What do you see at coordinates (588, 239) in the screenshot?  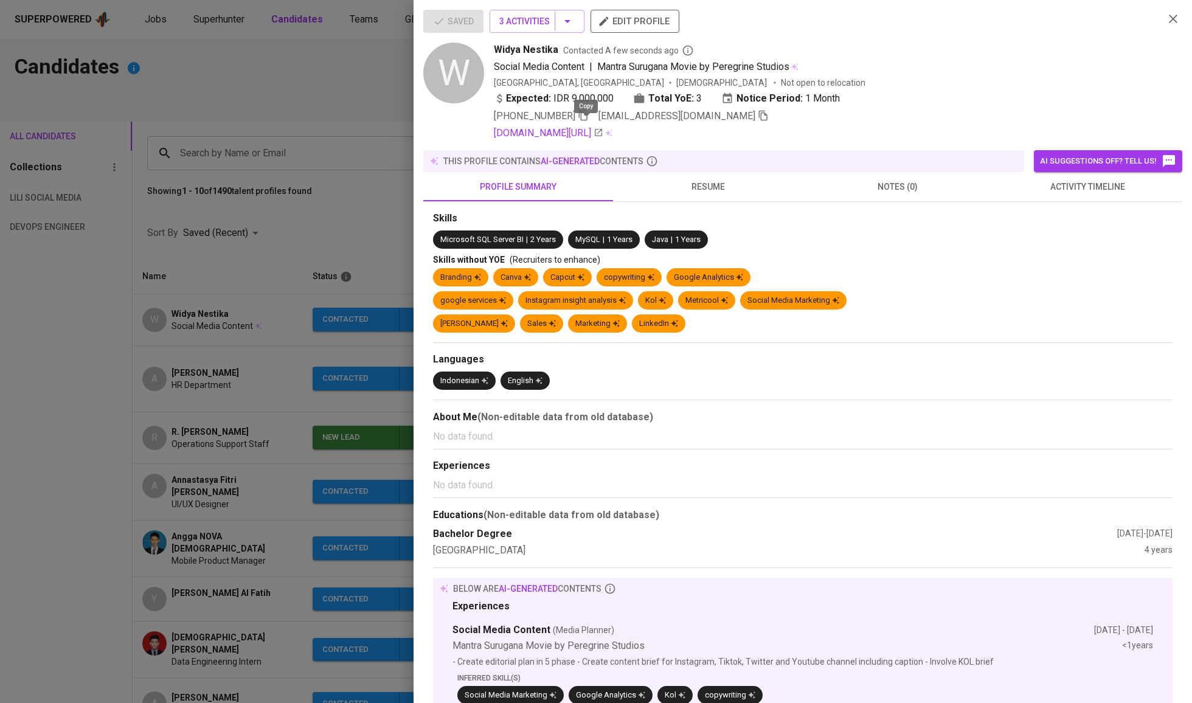 I see `span: MySQL` at bounding box center [588, 239].